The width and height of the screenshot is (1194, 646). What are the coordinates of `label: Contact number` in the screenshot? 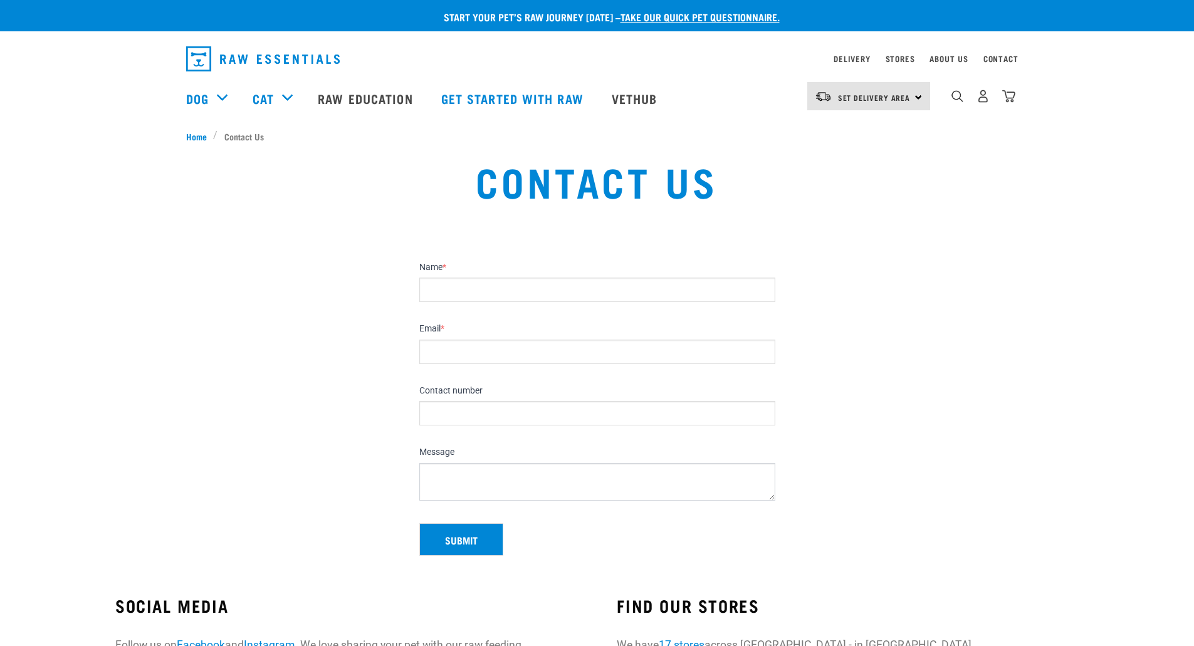 It's located at (597, 391).